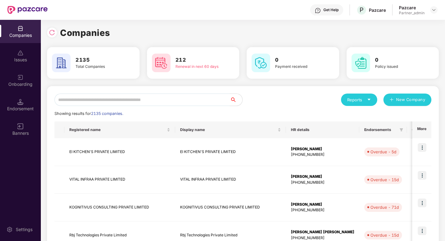 This screenshot has height=241, width=445. Describe the element at coordinates (359, 100) in the screenshot. I see `div: Reports` at that location.